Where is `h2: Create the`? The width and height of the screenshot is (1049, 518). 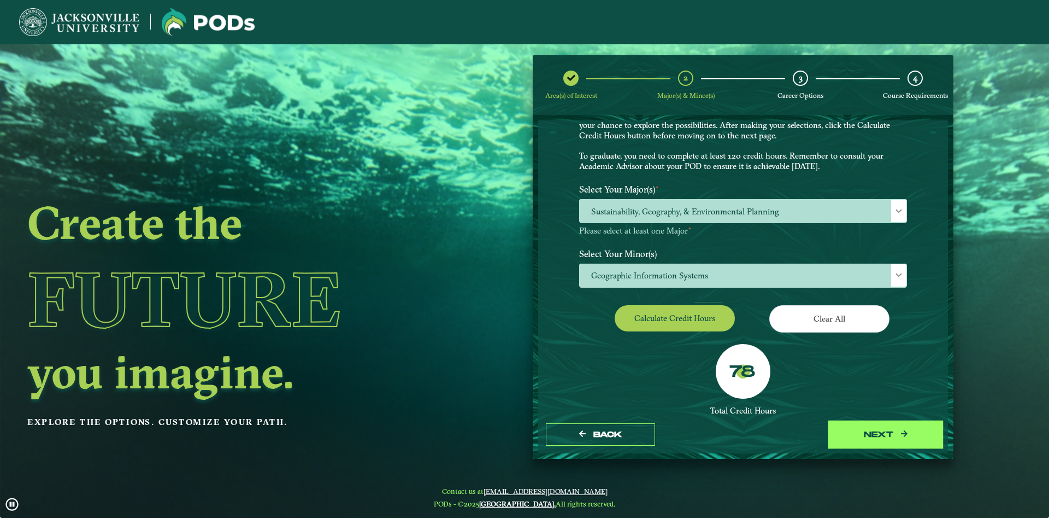
h2: Create the is located at coordinates (236, 222).